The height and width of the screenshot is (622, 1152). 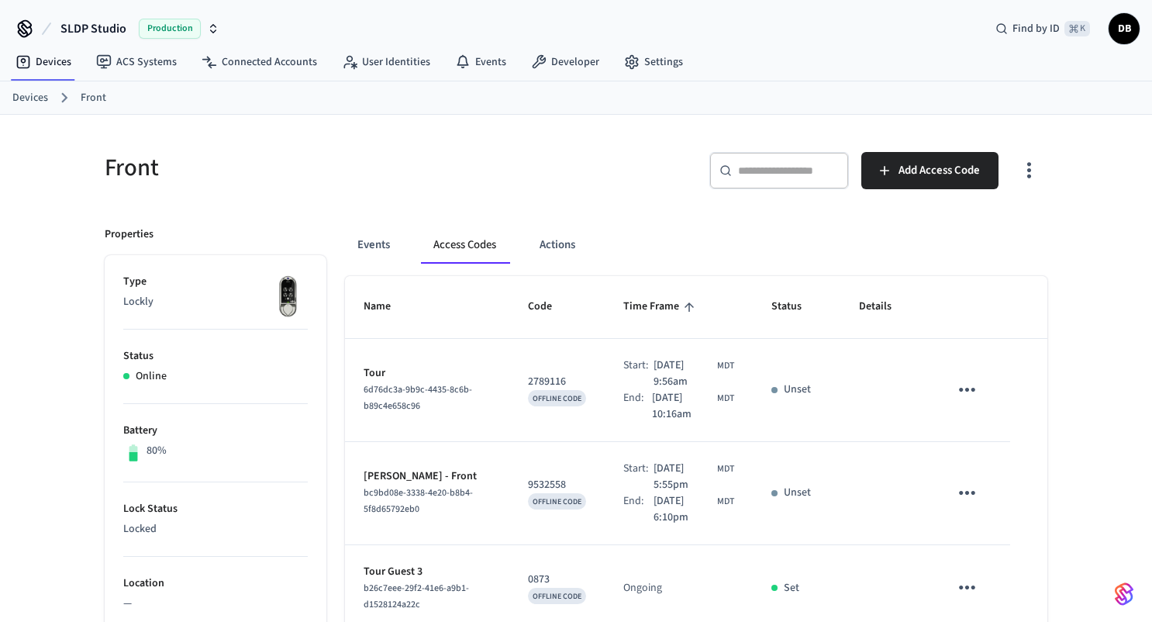 I want to click on p: Tour Guest 3, so click(x=427, y=572).